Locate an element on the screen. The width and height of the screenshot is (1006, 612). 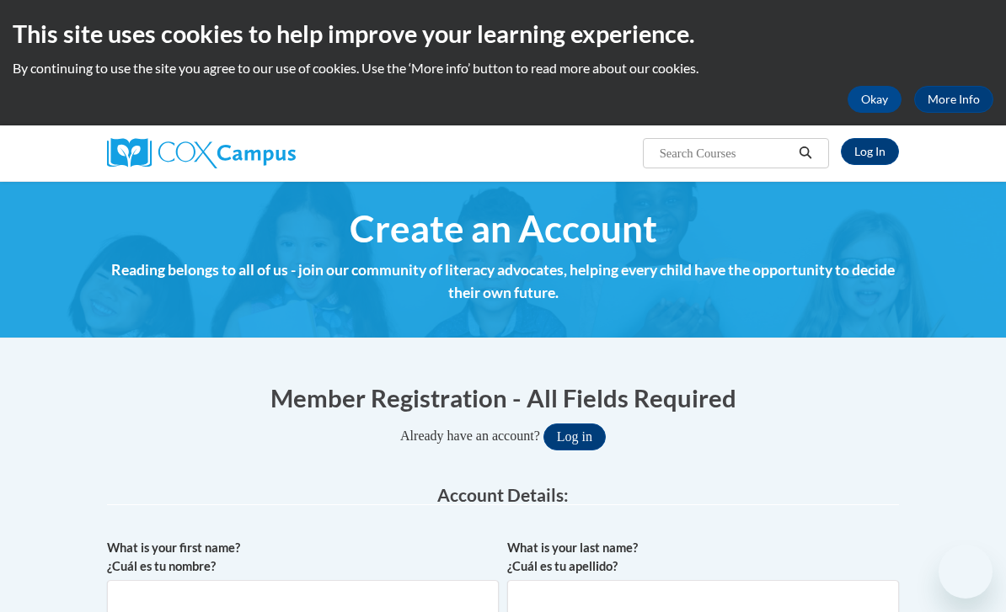
h2: This site uses cookies to help improve your learning experience. is located at coordinates (503, 34).